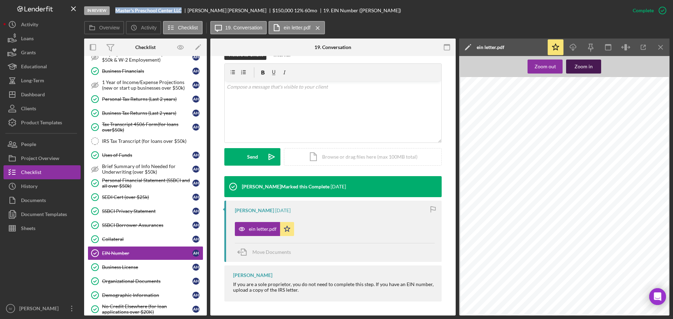 The image size is (673, 319). I want to click on div: 60 mo, so click(311, 11).